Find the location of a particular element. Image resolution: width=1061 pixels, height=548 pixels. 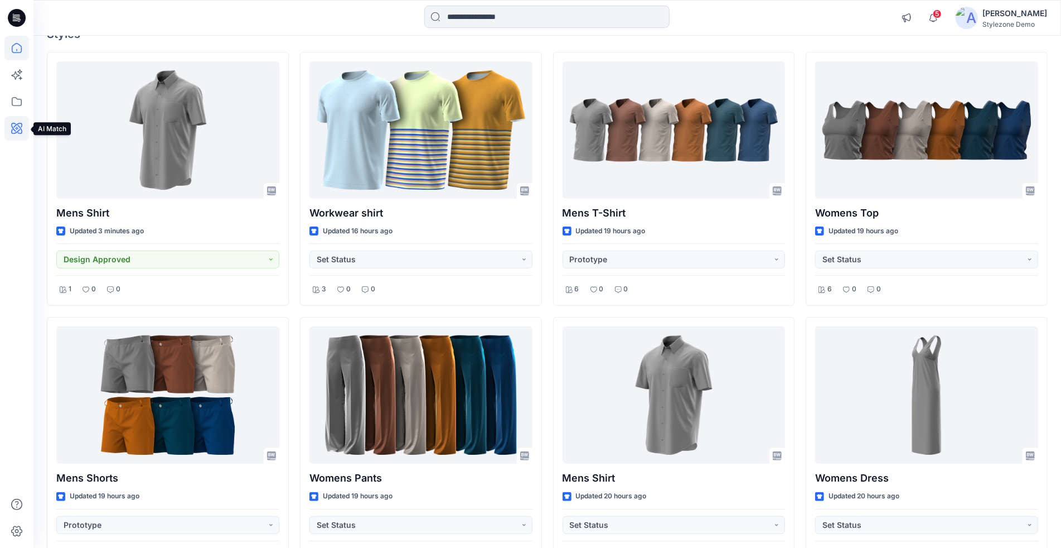

p: Workwear shirt is located at coordinates (421, 213).